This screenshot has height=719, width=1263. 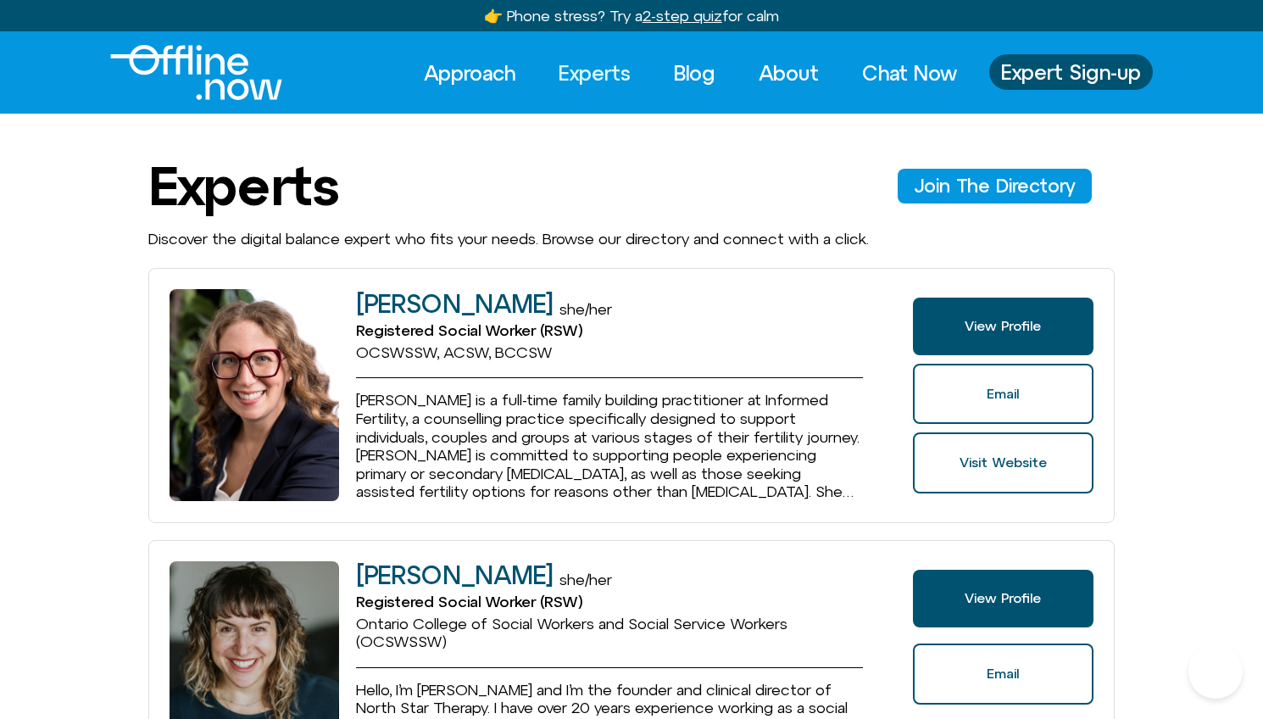 What do you see at coordinates (682, 15) in the screenshot?
I see `u: 2-step quiz` at bounding box center [682, 15].